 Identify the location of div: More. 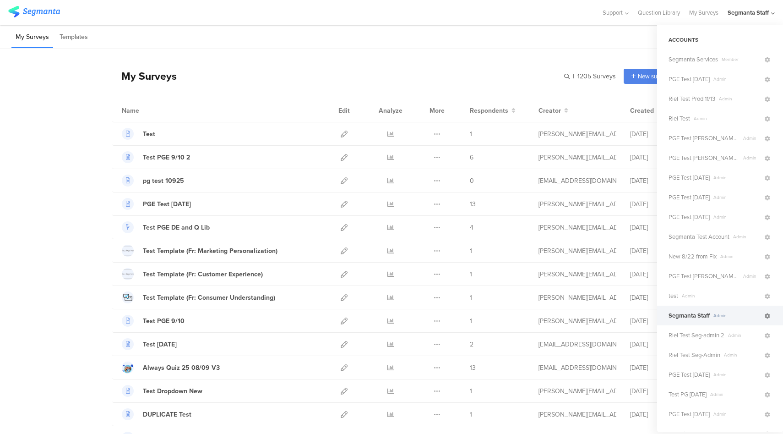
(437, 110).